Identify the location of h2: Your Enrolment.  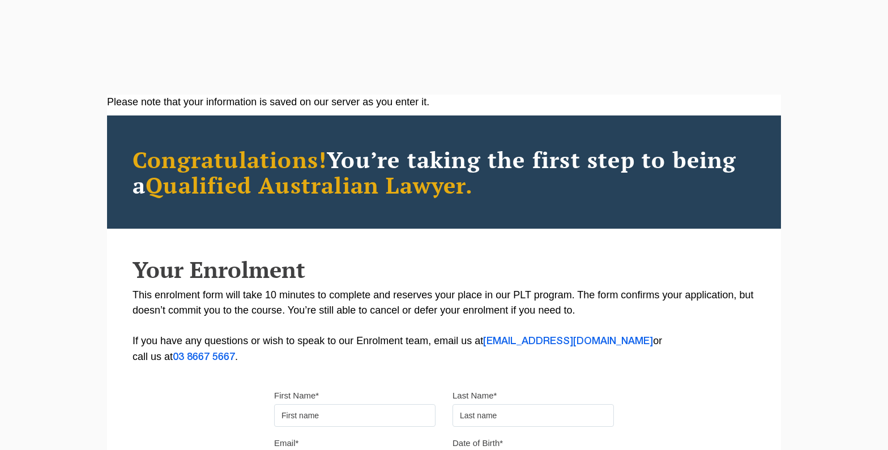
(444, 270).